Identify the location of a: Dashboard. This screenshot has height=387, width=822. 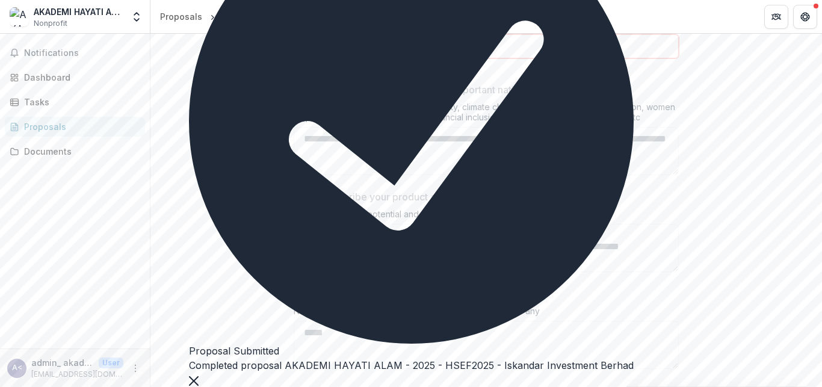
(75, 77).